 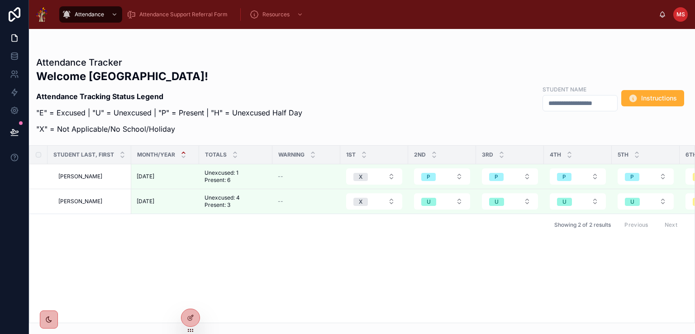 I want to click on a: Attendance Support Referral Form, so click(x=179, y=14).